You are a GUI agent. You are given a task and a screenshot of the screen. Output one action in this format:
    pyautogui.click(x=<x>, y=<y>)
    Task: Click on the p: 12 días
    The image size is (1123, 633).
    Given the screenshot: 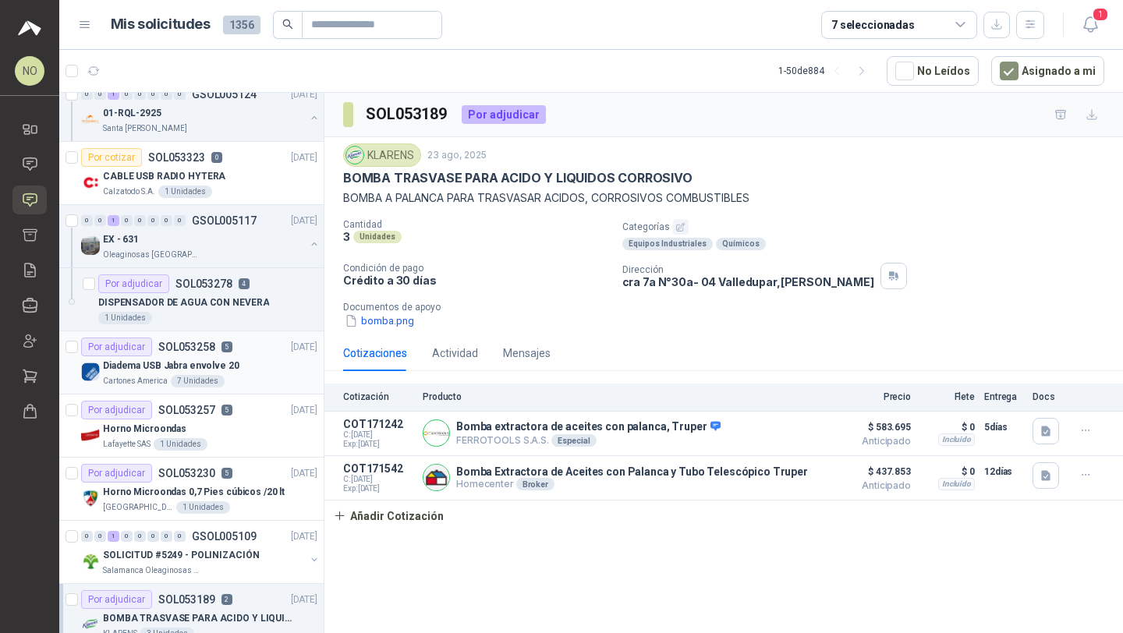 What is the action you would take?
    pyautogui.click(x=1003, y=472)
    